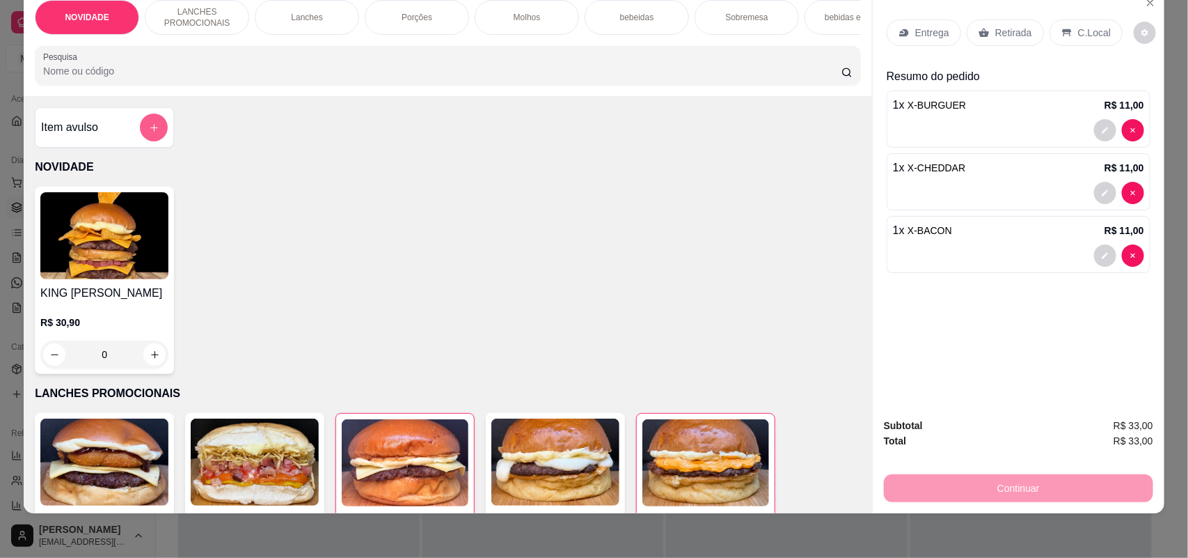 This screenshot has width=1188, height=558. What do you see at coordinates (104, 519) in the screenshot?
I see `h4: X-ONION` at bounding box center [104, 519].